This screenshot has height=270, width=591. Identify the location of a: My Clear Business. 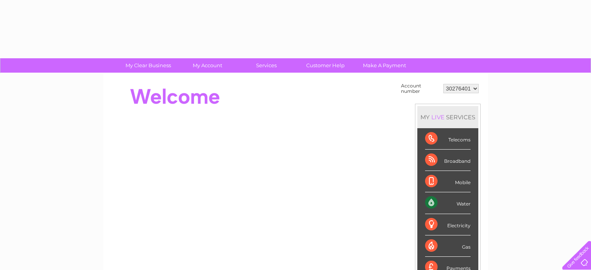
(148, 65).